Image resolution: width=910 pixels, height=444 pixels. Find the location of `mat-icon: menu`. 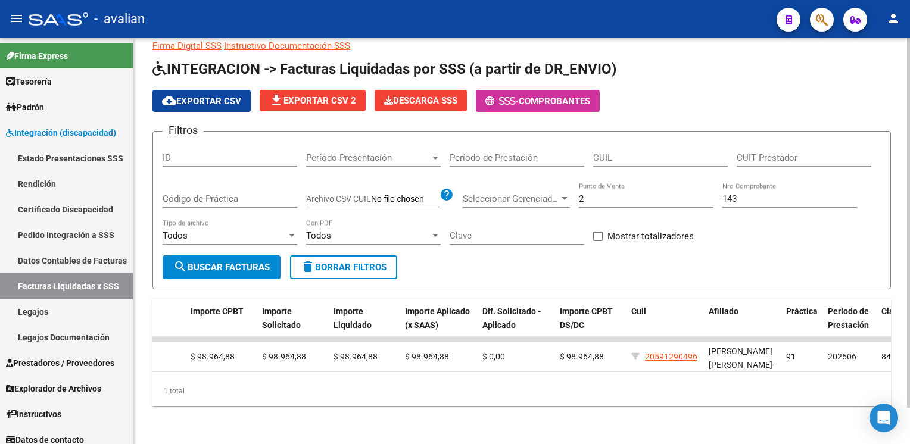

mat-icon: menu is located at coordinates (17, 18).